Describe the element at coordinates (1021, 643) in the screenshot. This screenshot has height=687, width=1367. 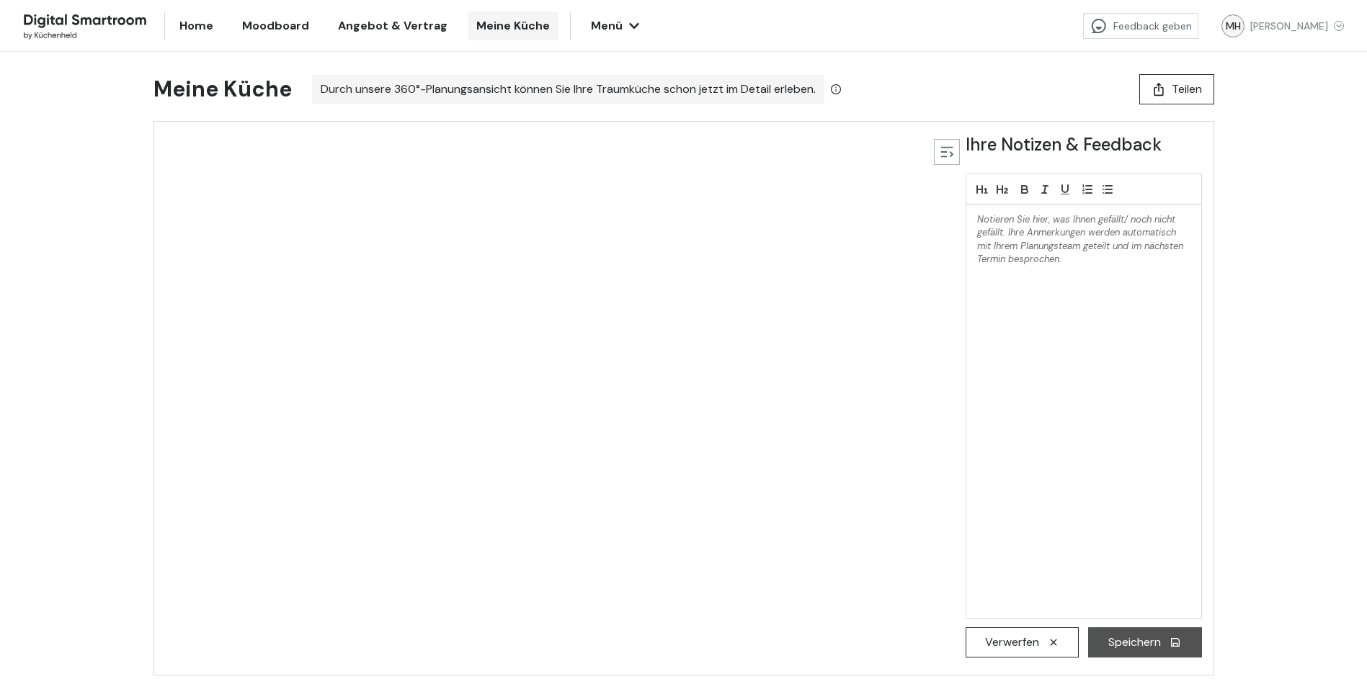
I see `button: Verwerfen` at that location.